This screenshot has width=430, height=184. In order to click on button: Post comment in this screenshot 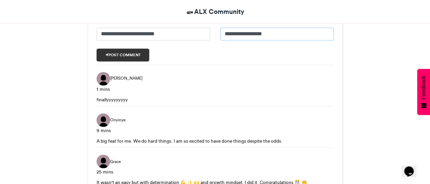, I will do `click(123, 55)`.